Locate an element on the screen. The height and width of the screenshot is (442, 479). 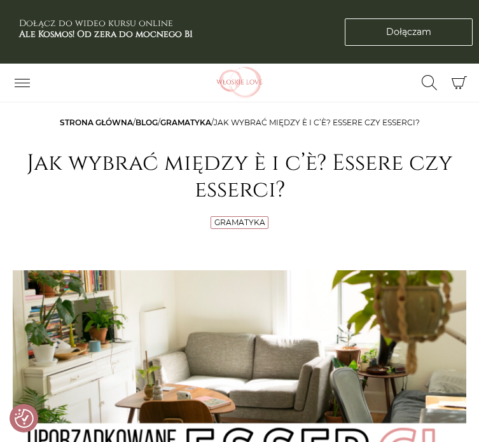
span: Dołączam is located at coordinates (408, 32).